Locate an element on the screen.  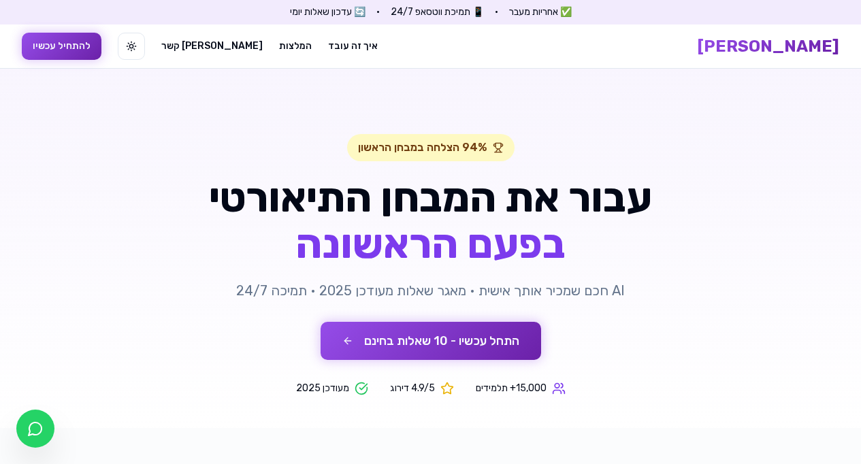
span: ✅ אחריות מעבר is located at coordinates (541, 12).